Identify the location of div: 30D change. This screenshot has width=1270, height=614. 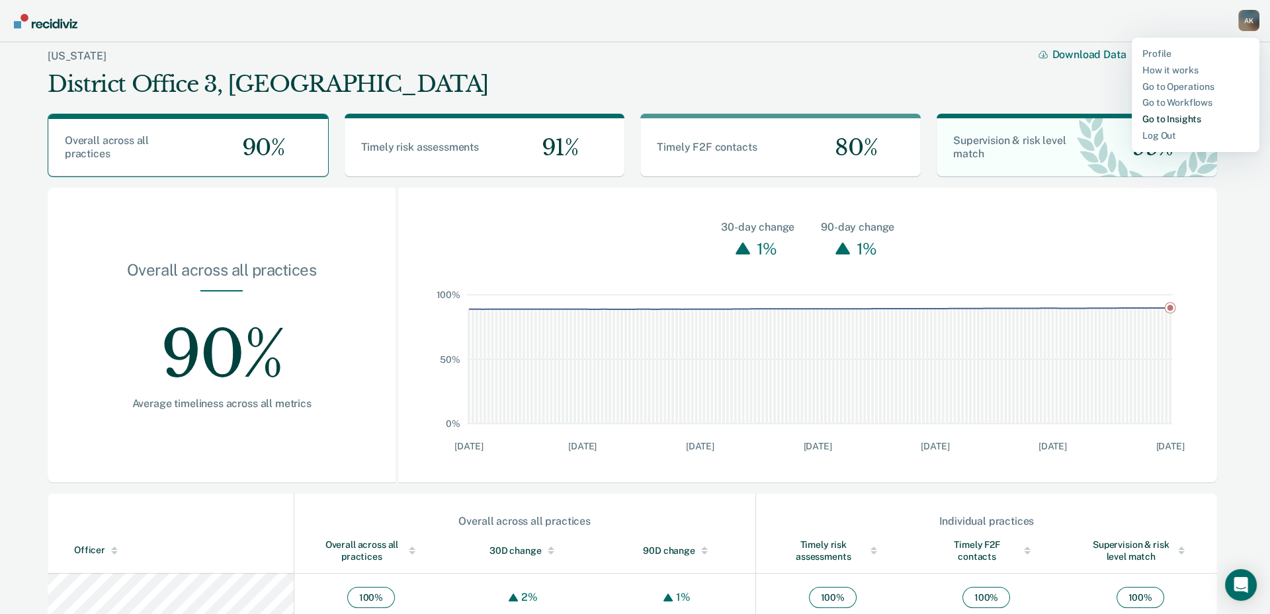
(524, 551).